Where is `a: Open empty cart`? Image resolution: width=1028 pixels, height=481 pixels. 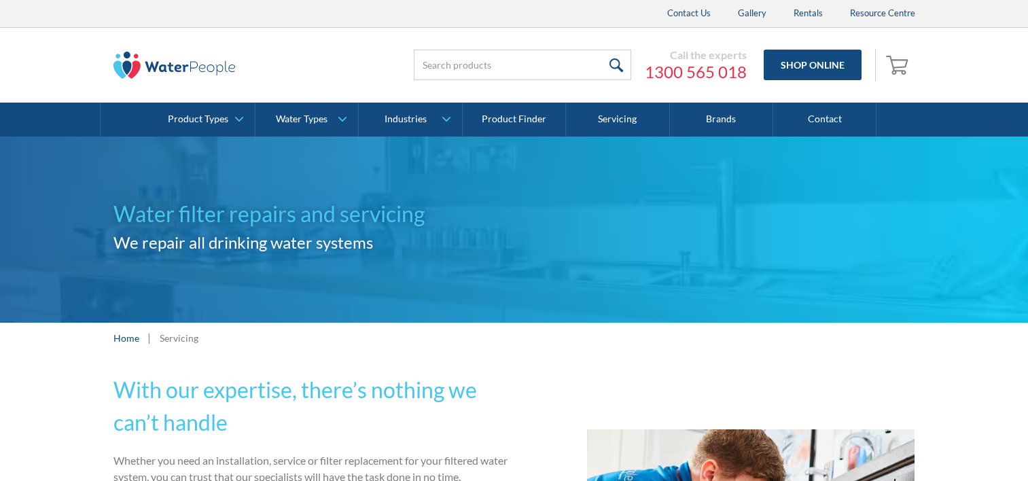 a: Open empty cart is located at coordinates (899, 65).